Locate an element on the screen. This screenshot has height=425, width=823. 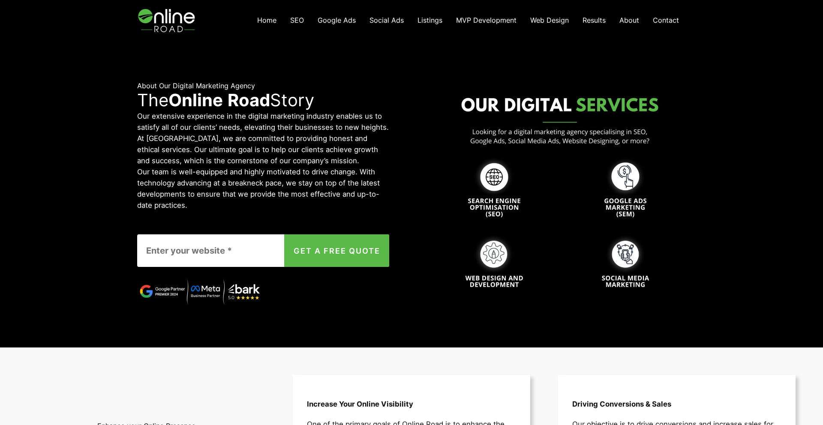
span: Social Ads is located at coordinates (387, 20).